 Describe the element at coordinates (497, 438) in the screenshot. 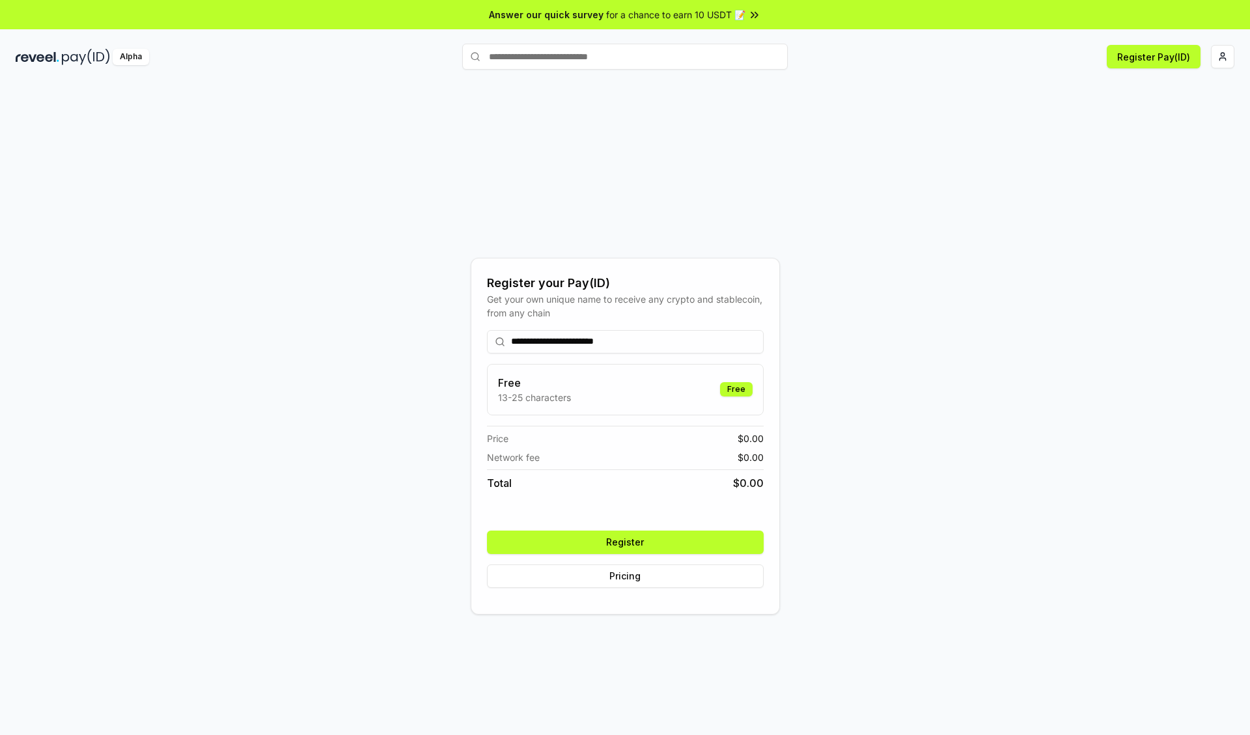

I see `span: Price` at that location.